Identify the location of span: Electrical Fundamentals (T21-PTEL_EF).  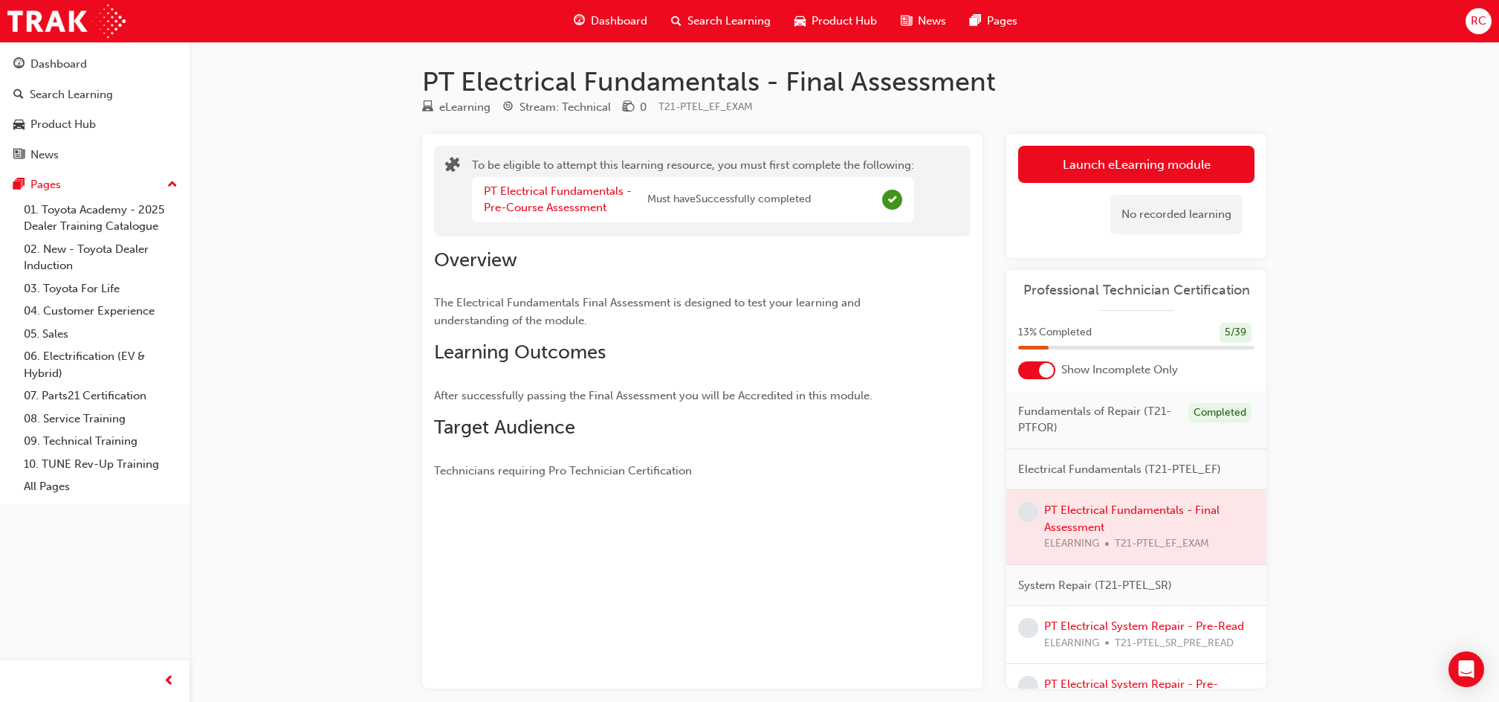
(1119, 469).